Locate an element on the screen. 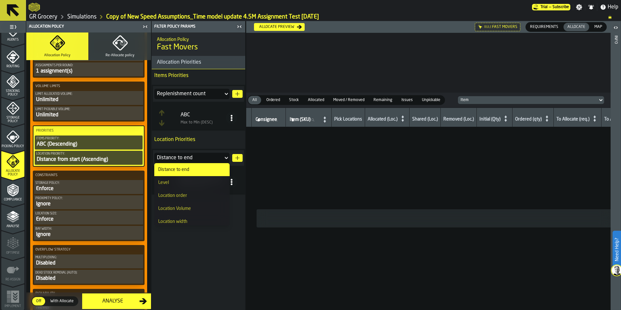 Image resolution: width=621 pixels, height=310 pixels. div: 1 assignment(s) is located at coordinates (89, 71).